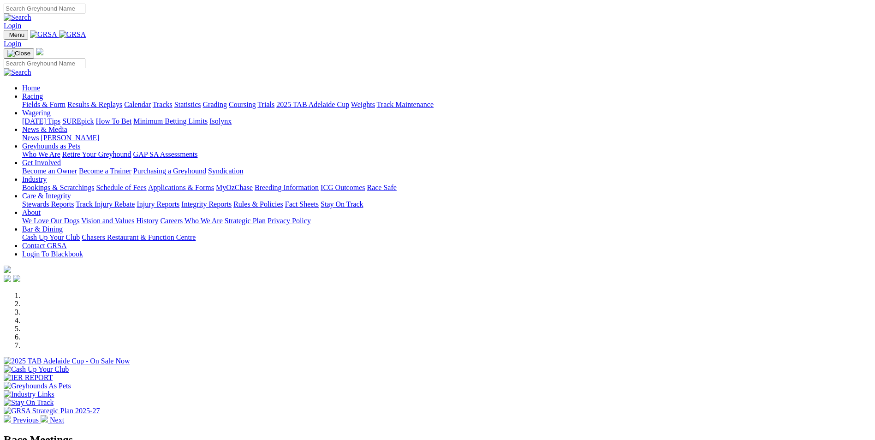 Image resolution: width=875 pixels, height=440 pixels. Describe the element at coordinates (286, 187) in the screenshot. I see `a: Breeding Information` at that location.